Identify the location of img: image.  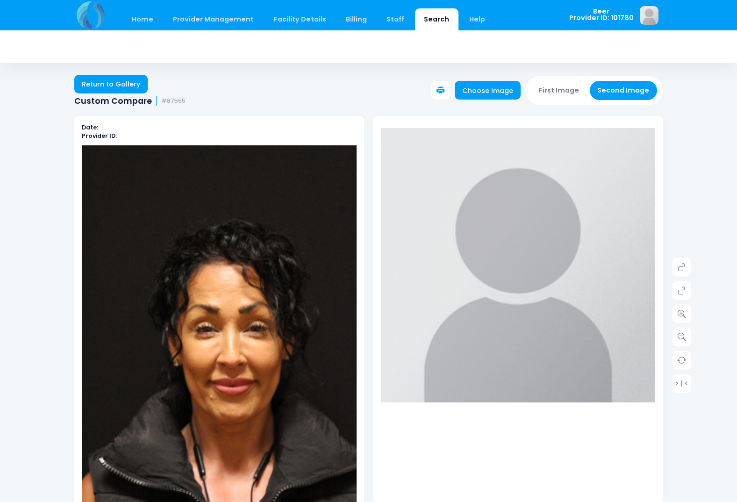
(649, 15).